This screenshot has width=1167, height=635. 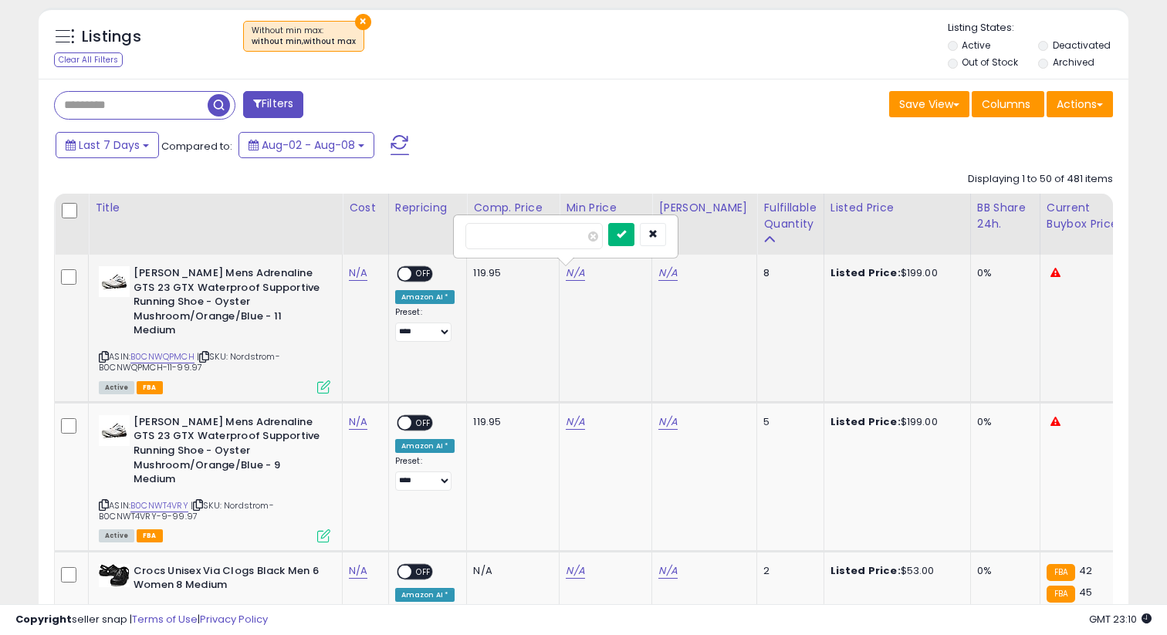 What do you see at coordinates (1081, 45) in the screenshot?
I see `label: Deactivated` at bounding box center [1081, 45].